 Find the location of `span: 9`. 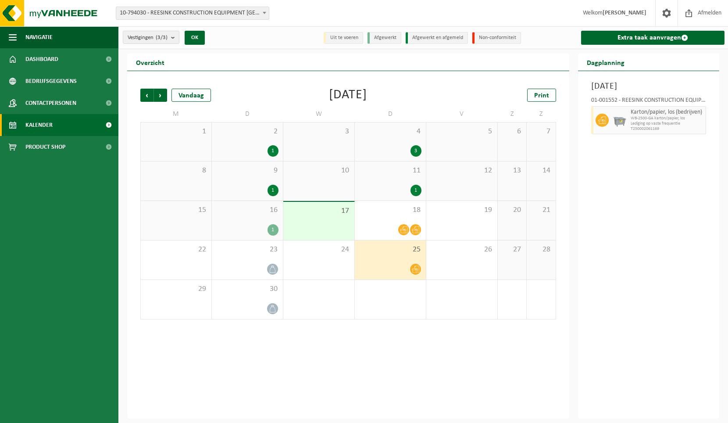

span: 9 is located at coordinates (247, 171).